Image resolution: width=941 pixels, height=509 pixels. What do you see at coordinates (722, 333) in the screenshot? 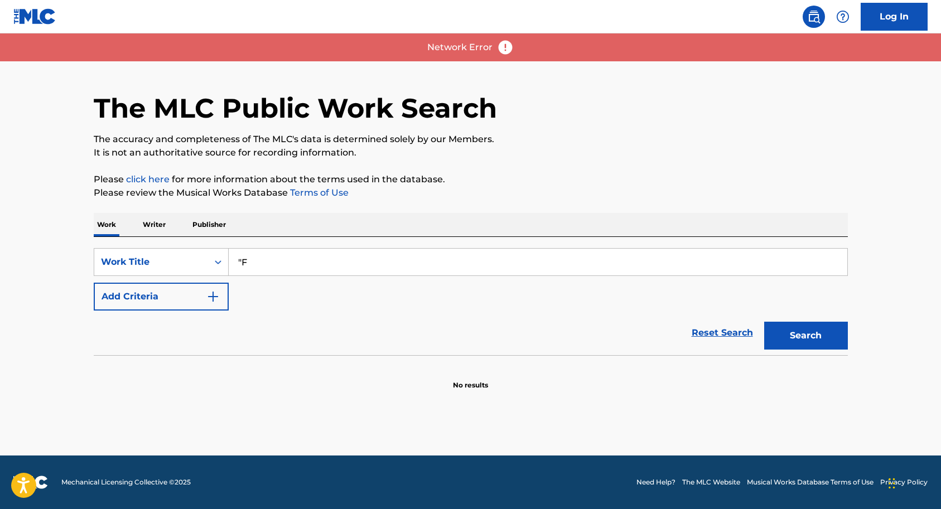
I see `a: Reset Search` at bounding box center [722, 333].